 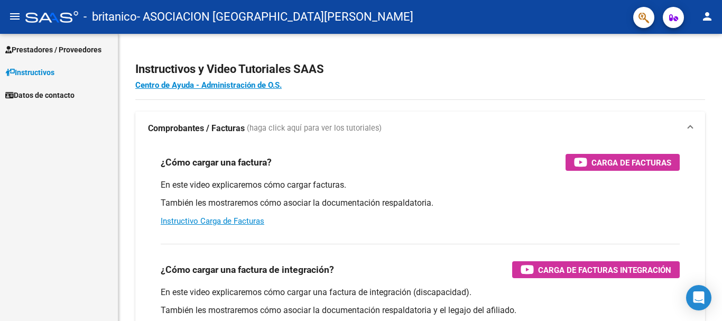 What do you see at coordinates (420, 69) in the screenshot?
I see `h2: Instructivos y Video Tutoriales SAAS` at bounding box center [420, 69].